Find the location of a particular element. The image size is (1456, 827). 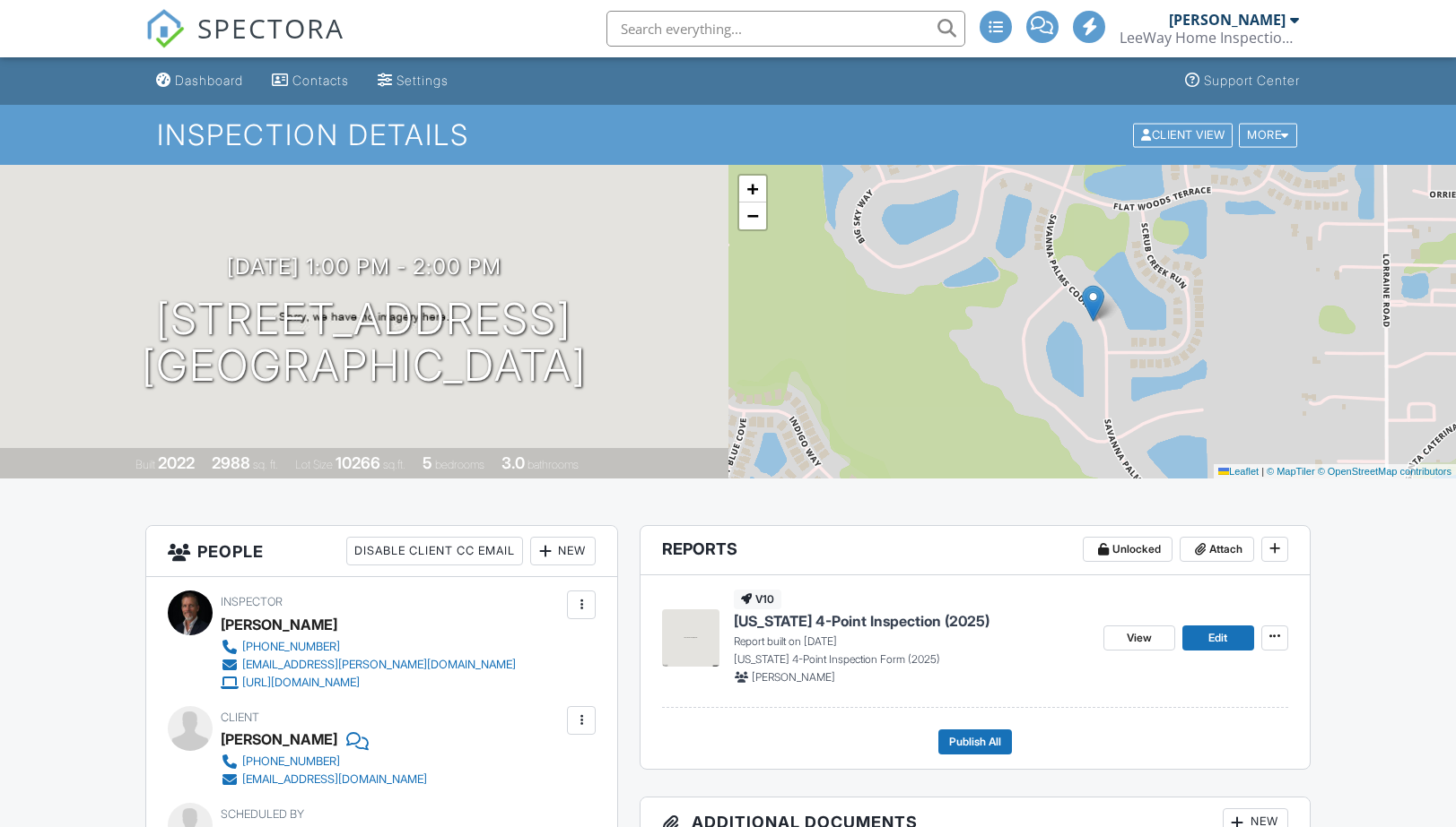

a: Zoom in is located at coordinates (753, 189).